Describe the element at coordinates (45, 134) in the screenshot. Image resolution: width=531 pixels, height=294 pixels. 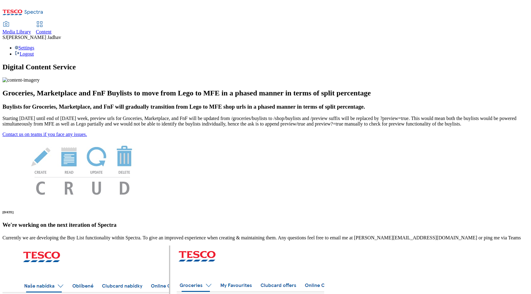
I see `a: Contact us on teams if you face any issues.` at that location.